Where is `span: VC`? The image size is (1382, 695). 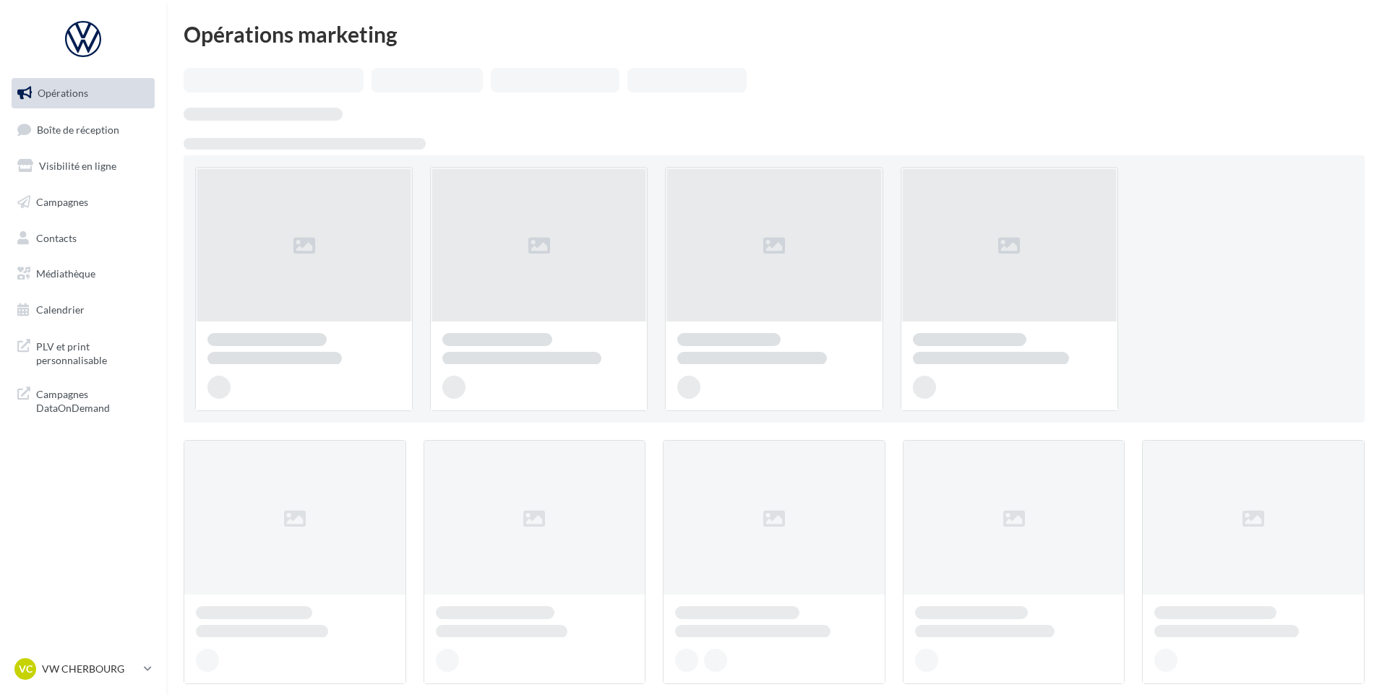 span: VC is located at coordinates (25, 669).